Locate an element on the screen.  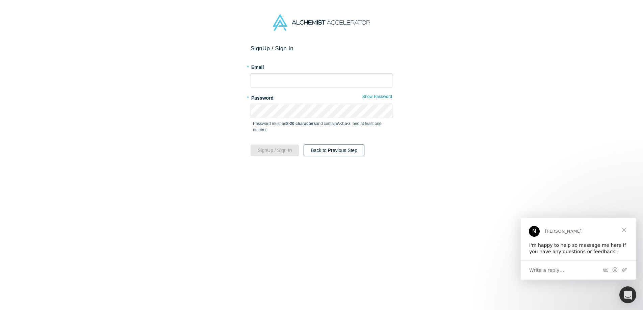
div: Profile image for Noopur is located at coordinates (14, 14).